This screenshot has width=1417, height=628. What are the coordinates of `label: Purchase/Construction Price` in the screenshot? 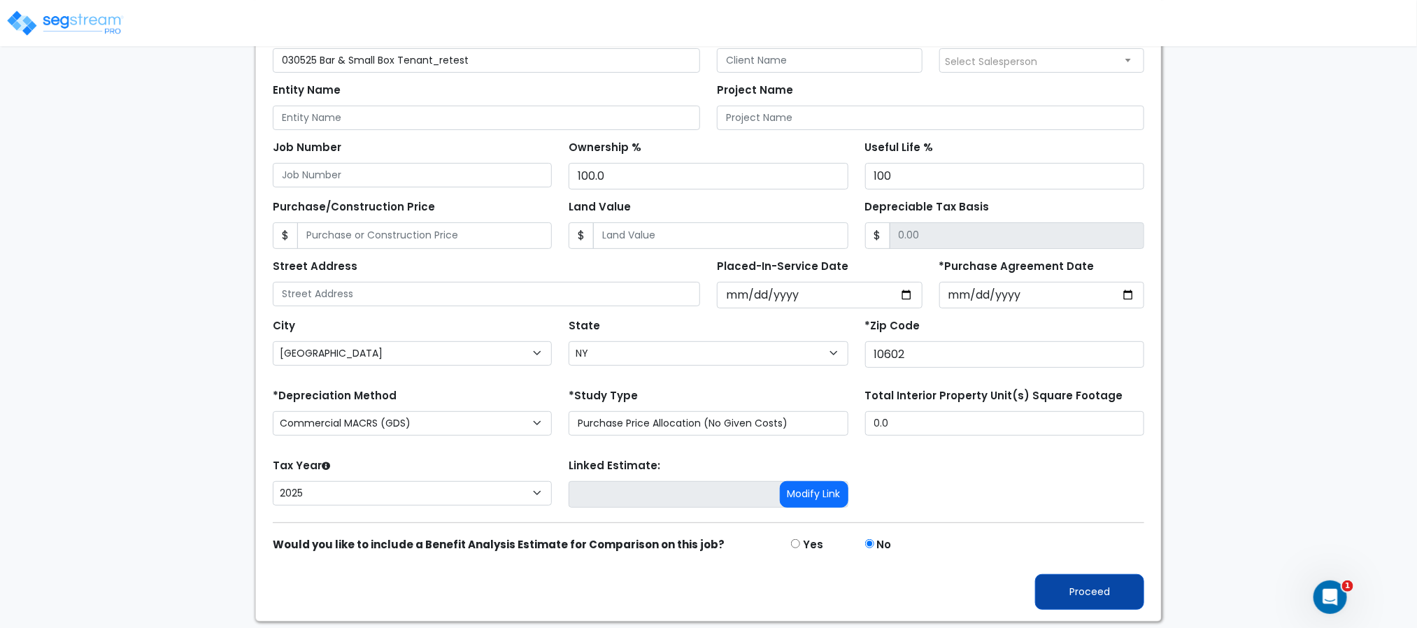 It's located at (354, 207).